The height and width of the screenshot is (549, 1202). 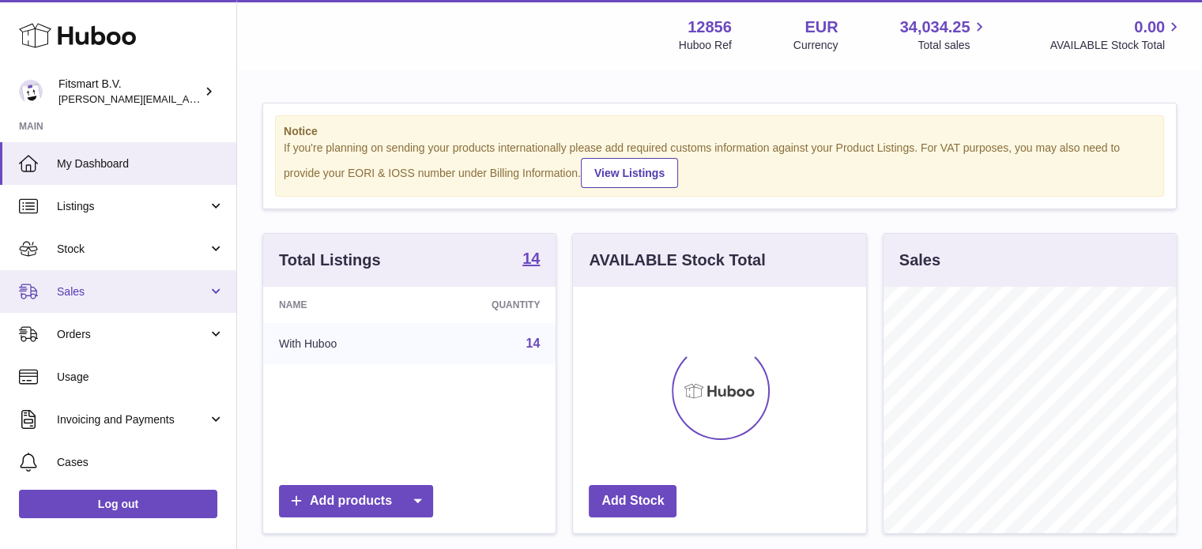 I want to click on span: Sales, so click(x=132, y=292).